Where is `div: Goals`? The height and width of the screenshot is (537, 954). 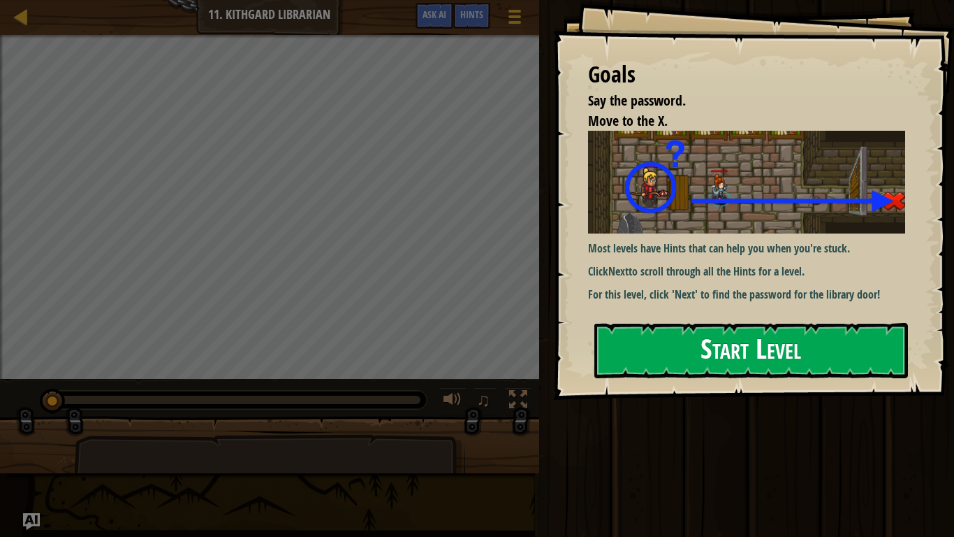 div: Goals is located at coordinates (747, 75).